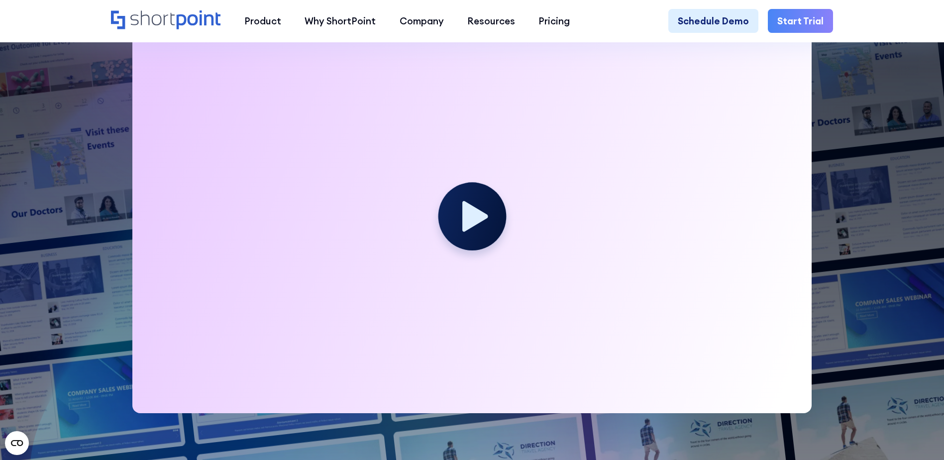 Image resolution: width=944 pixels, height=460 pixels. I want to click on a: Start Trial, so click(800, 20).